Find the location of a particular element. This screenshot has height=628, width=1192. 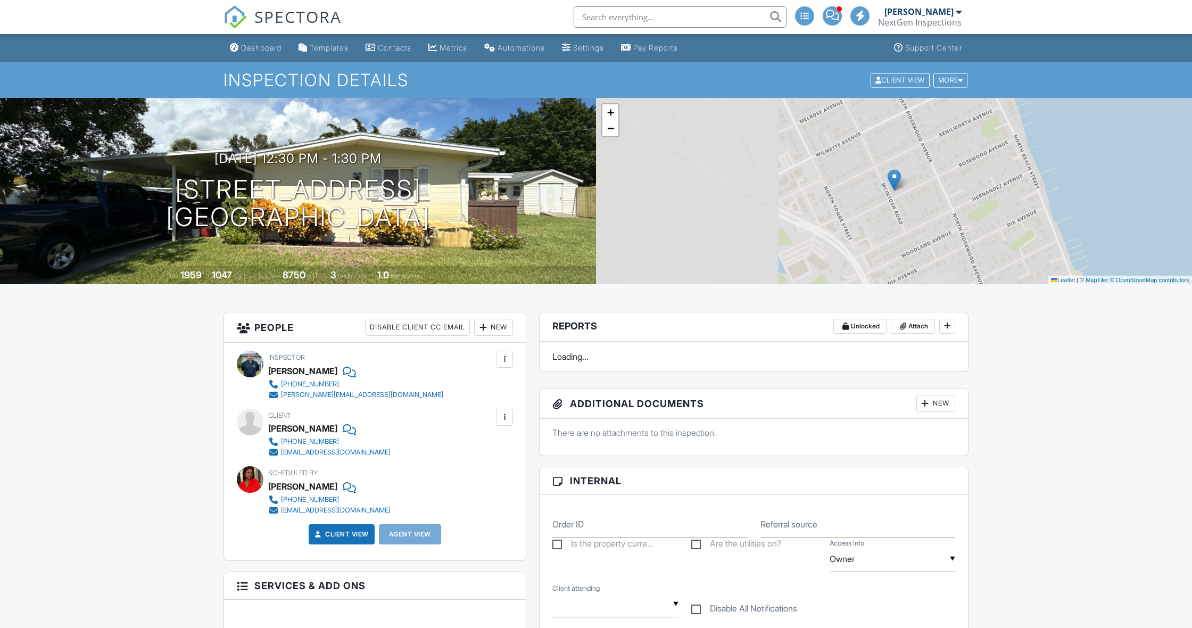

span: Lot Size is located at coordinates (270, 276).